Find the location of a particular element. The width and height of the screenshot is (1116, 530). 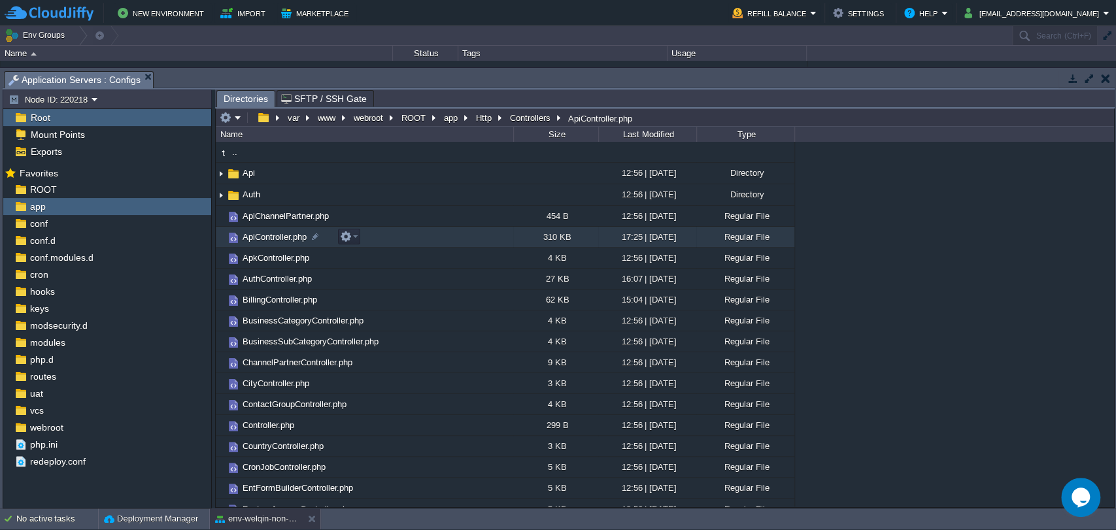

div: 3 KB is located at coordinates (556, 383).